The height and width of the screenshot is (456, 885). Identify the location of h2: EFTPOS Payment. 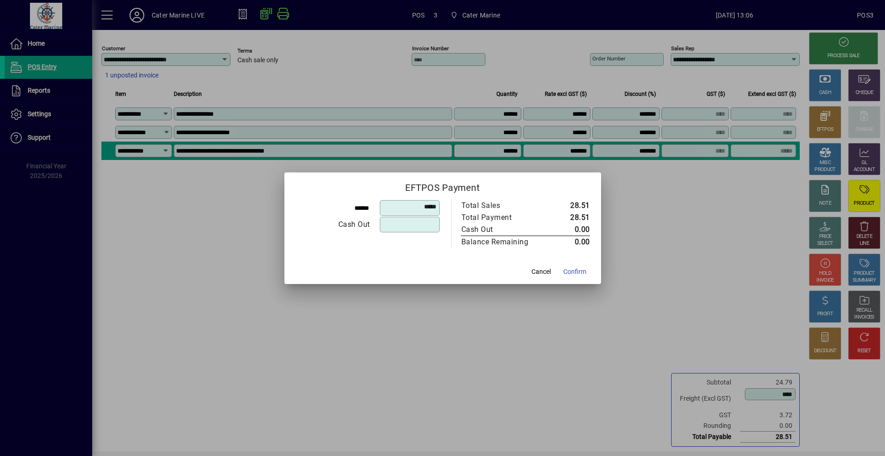
(442, 186).